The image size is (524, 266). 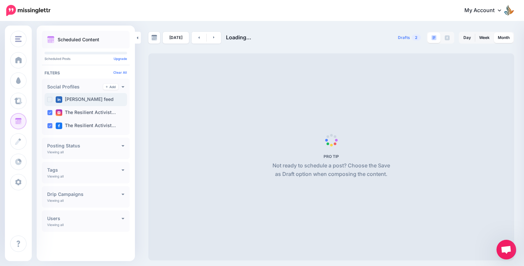 I want to click on img: instagram-square.png, so click(x=59, y=113).